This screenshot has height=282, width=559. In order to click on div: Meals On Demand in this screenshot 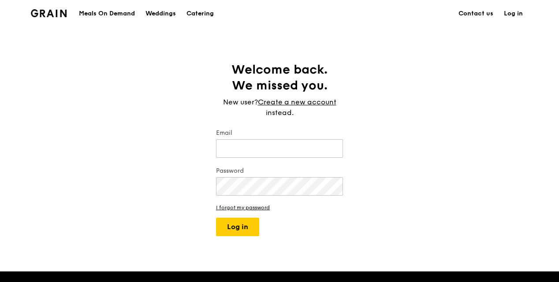, I will do `click(107, 14)`.